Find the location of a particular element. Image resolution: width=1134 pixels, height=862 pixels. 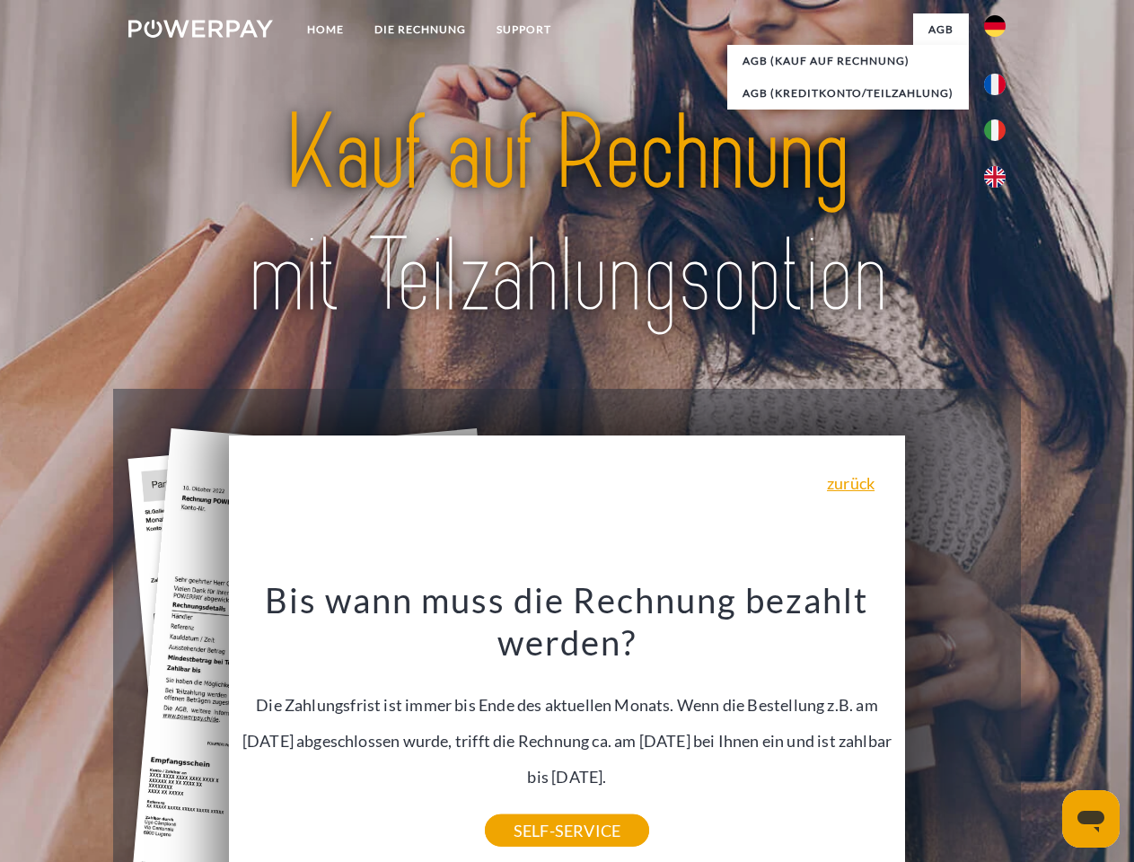

img: it is located at coordinates (995, 130).